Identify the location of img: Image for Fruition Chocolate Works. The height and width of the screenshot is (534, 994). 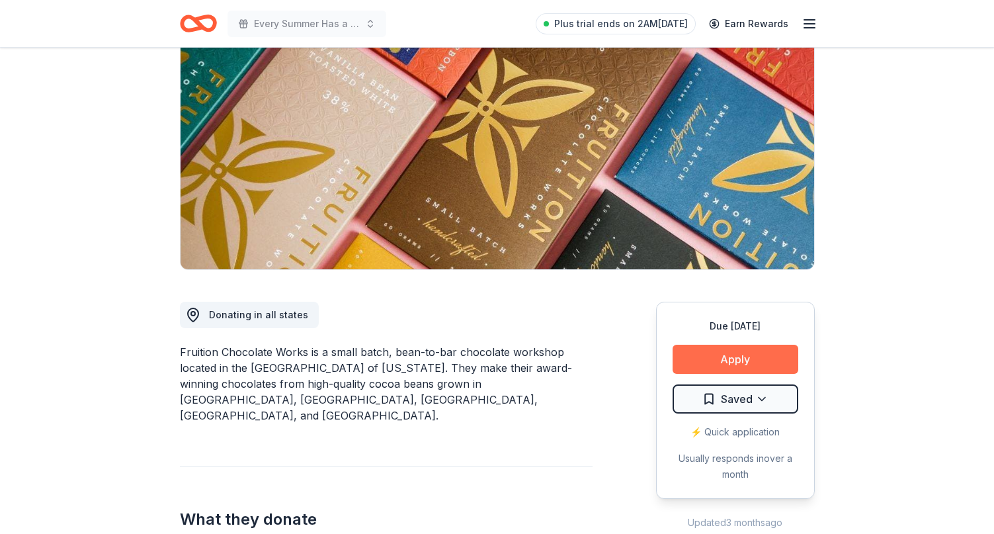
(497, 143).